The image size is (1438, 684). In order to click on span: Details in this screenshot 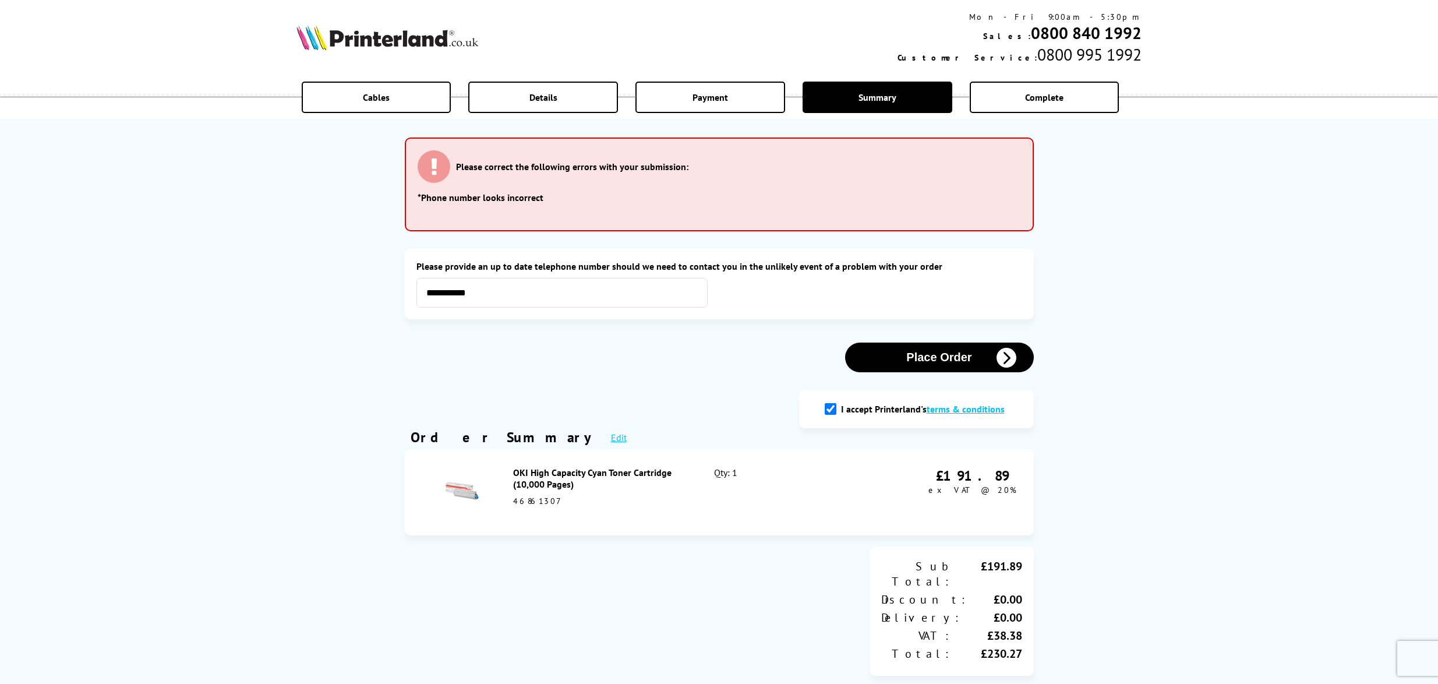, I will do `click(543, 97)`.